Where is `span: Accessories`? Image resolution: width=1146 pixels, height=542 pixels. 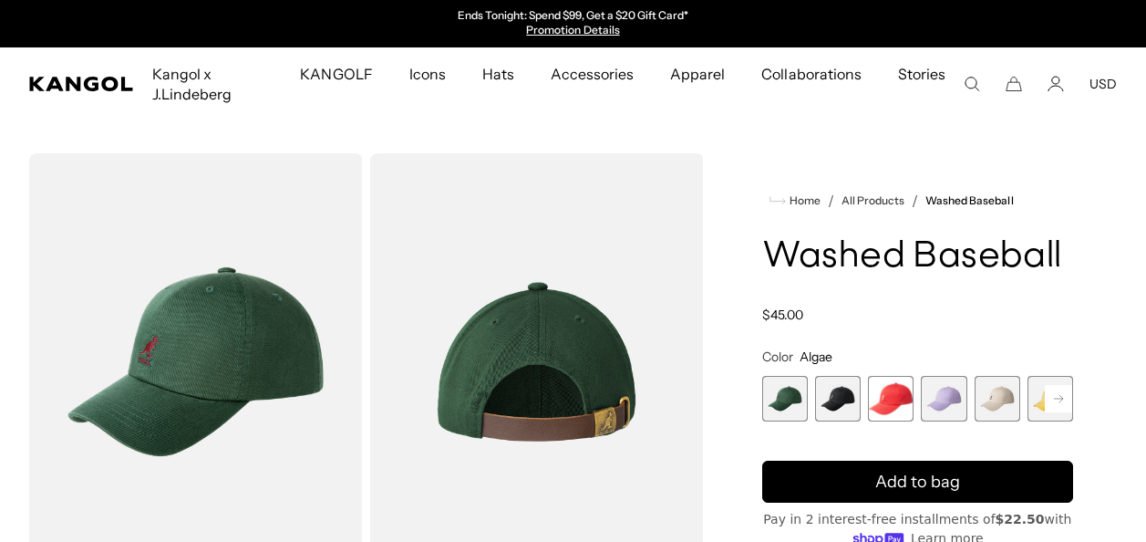 span: Accessories is located at coordinates (592, 74).